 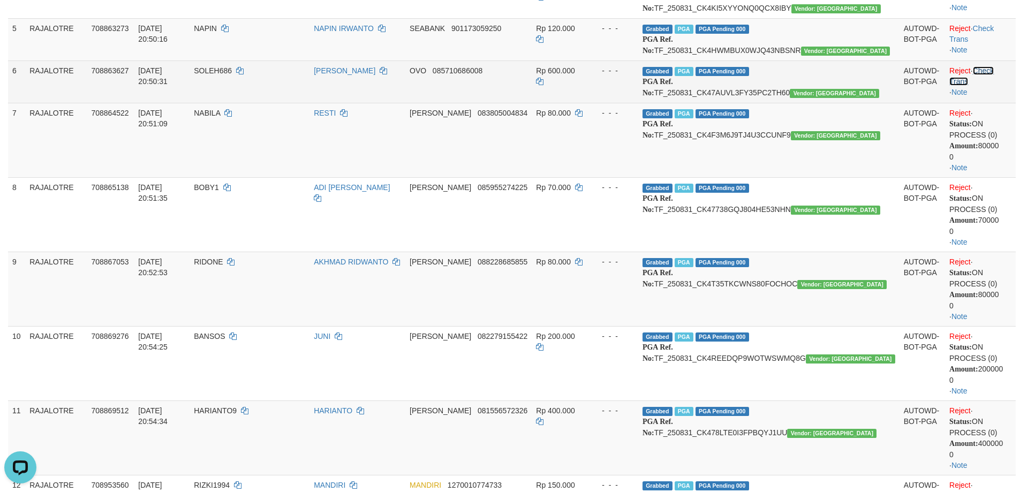 What do you see at coordinates (980, 438) in the screenshot?
I see `div: ON PROCESS (0) 400000 0` at bounding box center [980, 438].